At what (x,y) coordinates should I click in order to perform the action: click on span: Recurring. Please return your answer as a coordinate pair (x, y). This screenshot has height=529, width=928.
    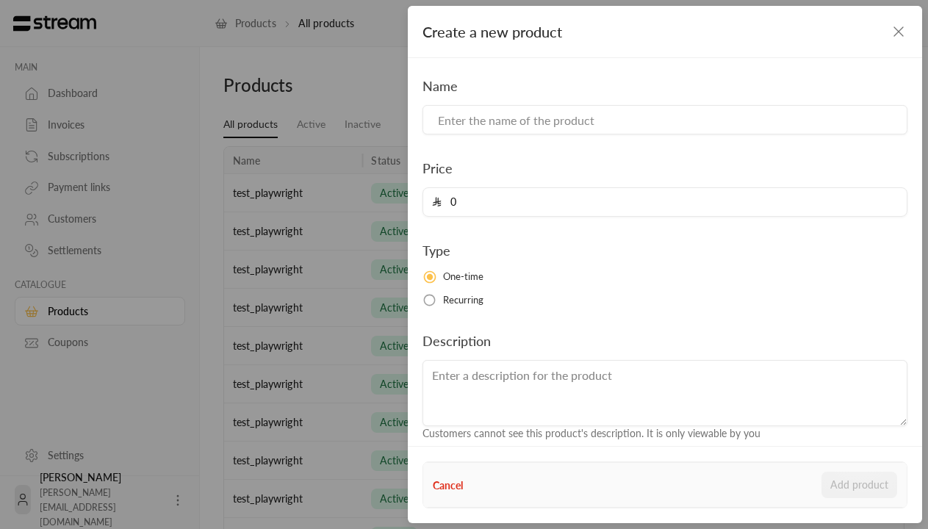
    Looking at the image, I should click on (464, 300).